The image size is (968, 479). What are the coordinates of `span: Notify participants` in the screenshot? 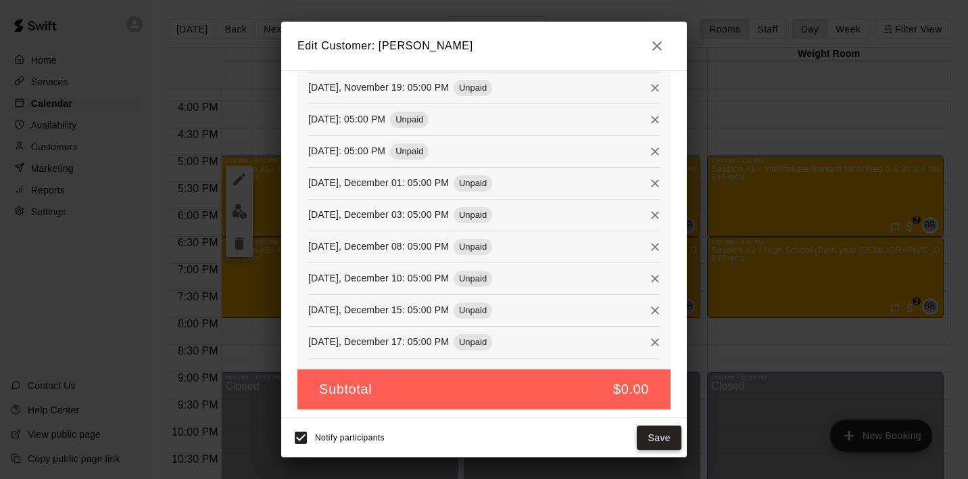 It's located at (350, 438).